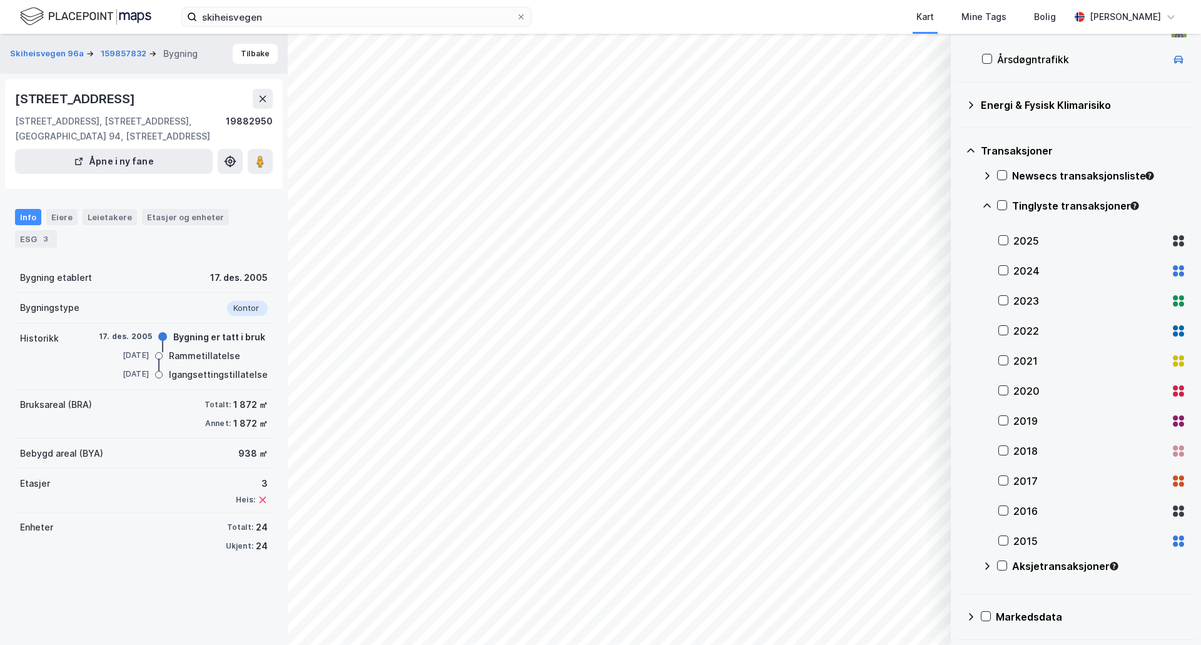 The width and height of the screenshot is (1201, 645). I want to click on div: 2019, so click(1089, 421).